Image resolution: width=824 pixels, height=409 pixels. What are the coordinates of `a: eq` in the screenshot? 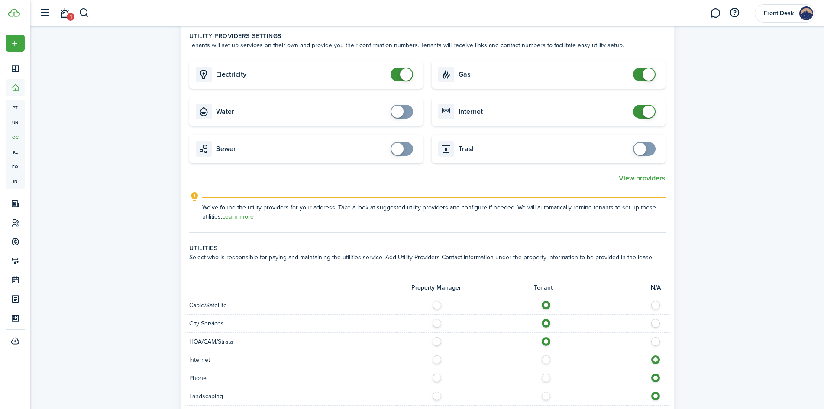 It's located at (15, 167).